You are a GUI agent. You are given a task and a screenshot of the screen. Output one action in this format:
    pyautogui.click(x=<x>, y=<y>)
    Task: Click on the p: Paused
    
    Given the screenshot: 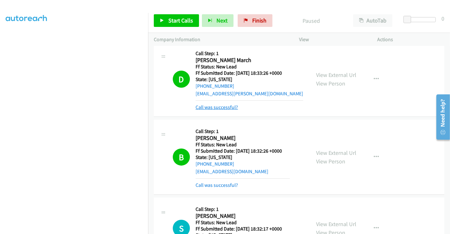 What is the action you would take?
    pyautogui.click(x=311, y=21)
    